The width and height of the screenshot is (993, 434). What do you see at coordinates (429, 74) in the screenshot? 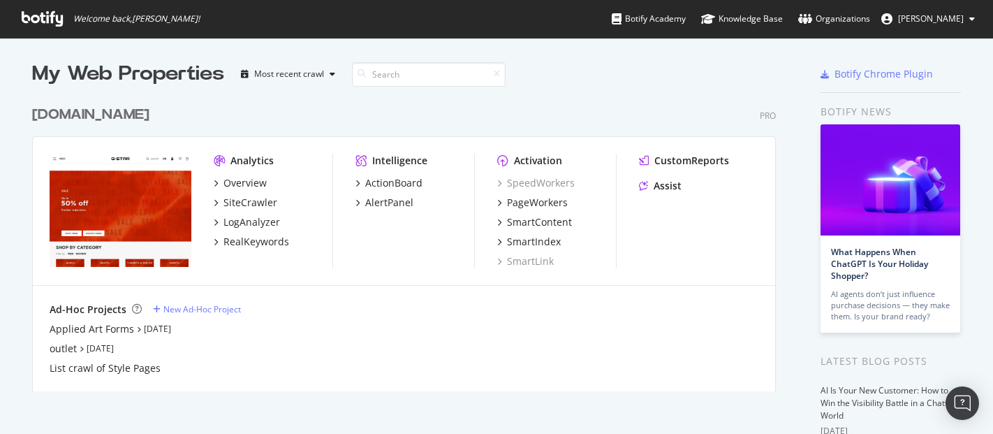
I see `input: Search` at bounding box center [429, 74].